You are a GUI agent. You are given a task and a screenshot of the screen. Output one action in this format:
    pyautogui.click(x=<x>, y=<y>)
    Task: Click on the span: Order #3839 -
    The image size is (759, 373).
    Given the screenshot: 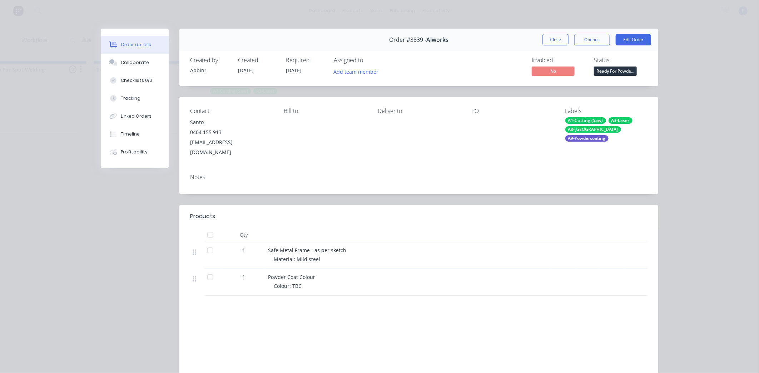 What is the action you would take?
    pyautogui.click(x=408, y=40)
    